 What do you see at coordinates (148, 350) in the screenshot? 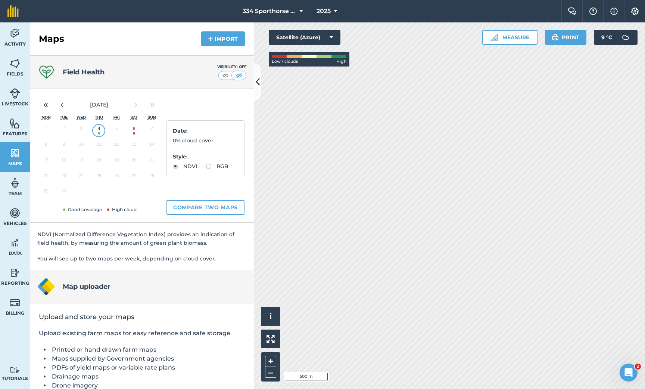
I see `li: Printed or hand drawn farm maps` at bounding box center [148, 350].